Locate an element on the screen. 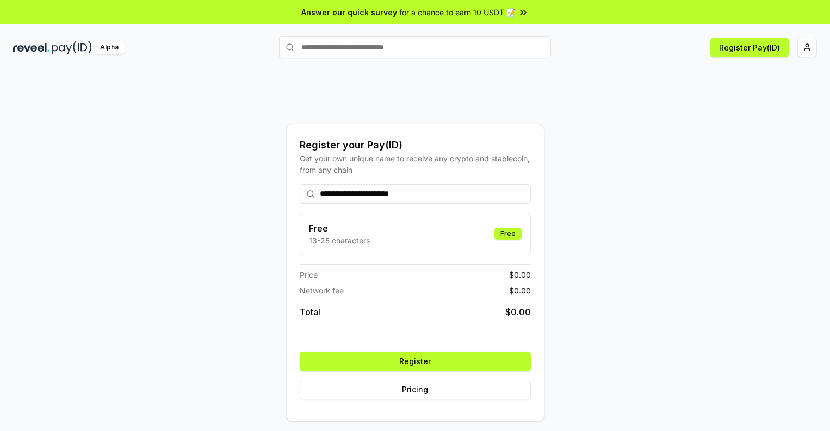 Image resolution: width=830 pixels, height=431 pixels. button: Register Pay(ID) is located at coordinates (750, 47).